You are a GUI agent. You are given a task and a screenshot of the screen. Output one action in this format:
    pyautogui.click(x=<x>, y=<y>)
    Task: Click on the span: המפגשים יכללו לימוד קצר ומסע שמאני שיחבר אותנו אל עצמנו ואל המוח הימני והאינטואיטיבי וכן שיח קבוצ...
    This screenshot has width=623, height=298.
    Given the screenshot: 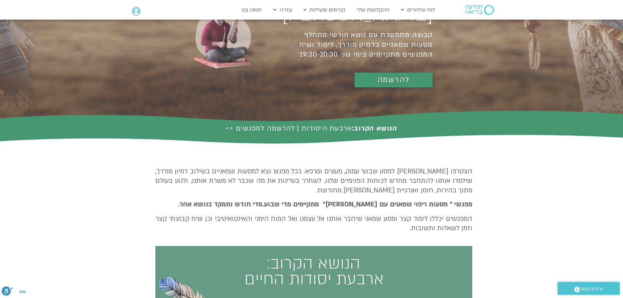 What is the action you would take?
    pyautogui.click(x=314, y=223)
    